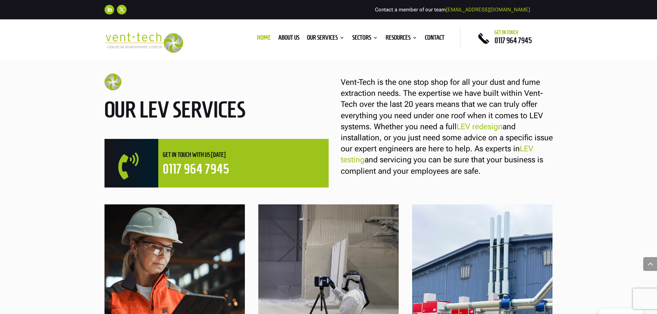  Describe the element at coordinates (479, 127) in the screenshot. I see `a: LEV redesign` at that location.